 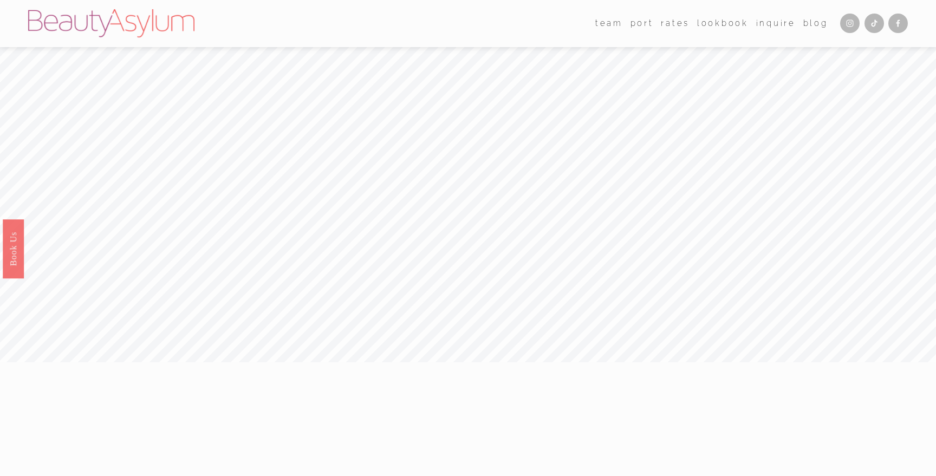 I want to click on a: folder dropdown, so click(x=609, y=23).